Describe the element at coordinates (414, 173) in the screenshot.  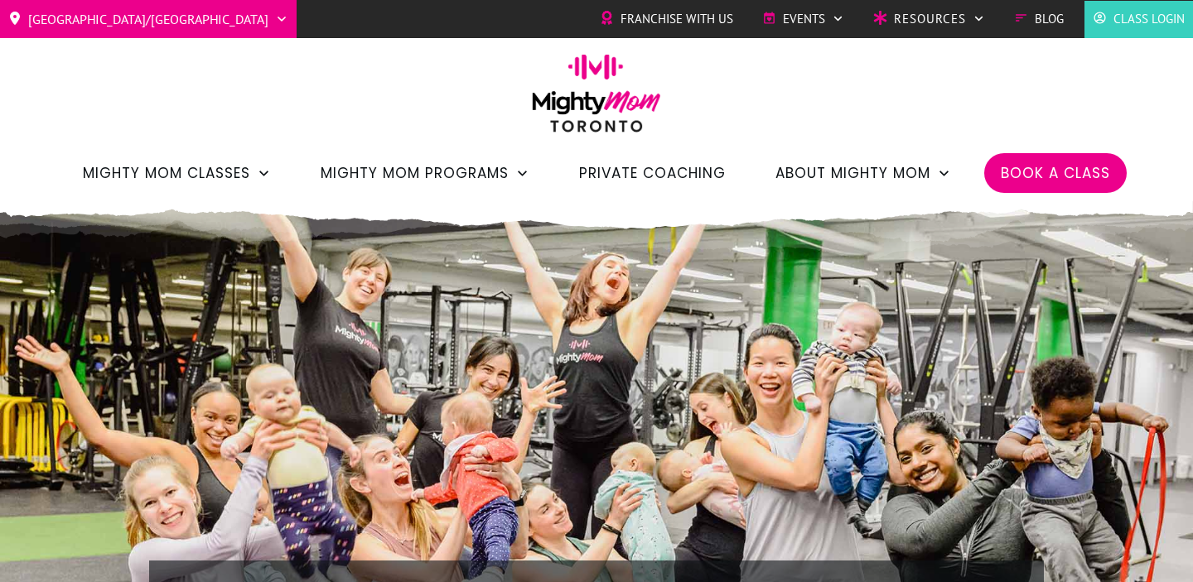
I see `span: Mighty Mom Programs` at that location.